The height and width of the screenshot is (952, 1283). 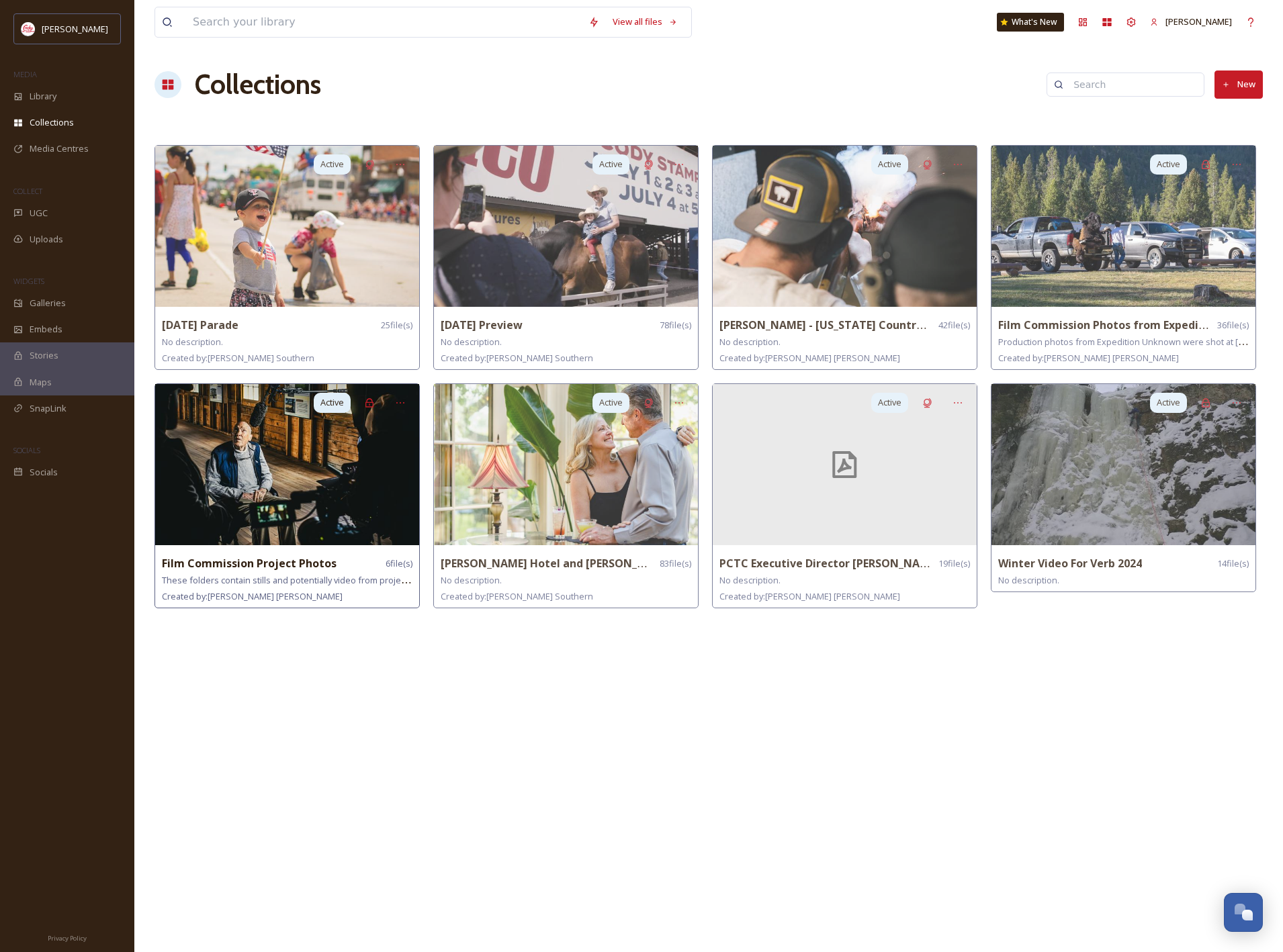 I want to click on a: What's New, so click(x=1030, y=22).